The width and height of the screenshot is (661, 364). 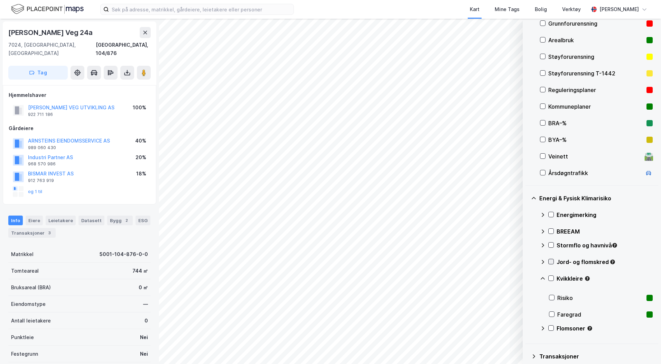 I want to click on div: Verktøy, so click(x=572, y=9).